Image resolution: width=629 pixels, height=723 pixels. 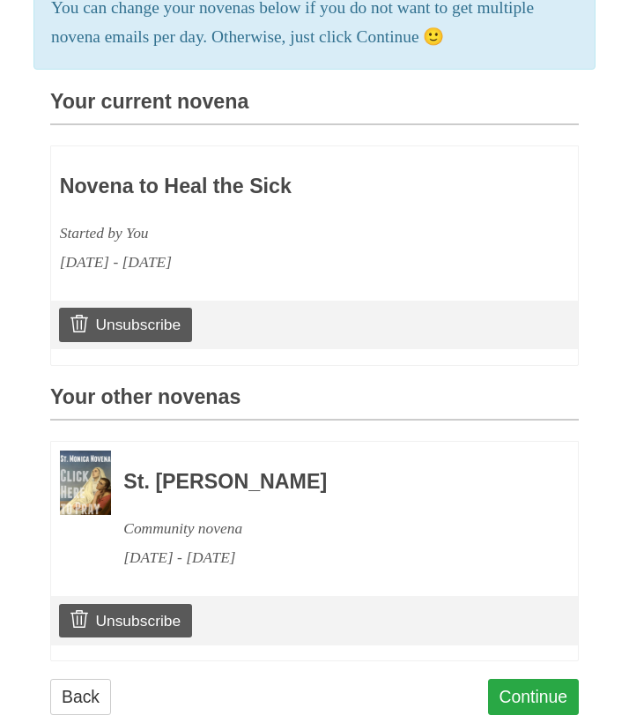 I want to click on a: Back, so click(x=80, y=696).